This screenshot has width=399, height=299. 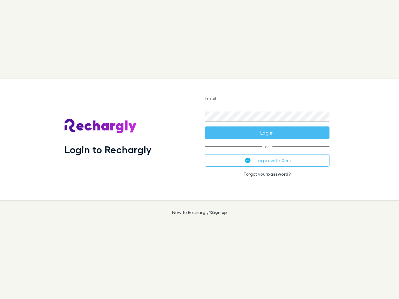 I want to click on h1: Login to Rechargly, so click(x=108, y=150).